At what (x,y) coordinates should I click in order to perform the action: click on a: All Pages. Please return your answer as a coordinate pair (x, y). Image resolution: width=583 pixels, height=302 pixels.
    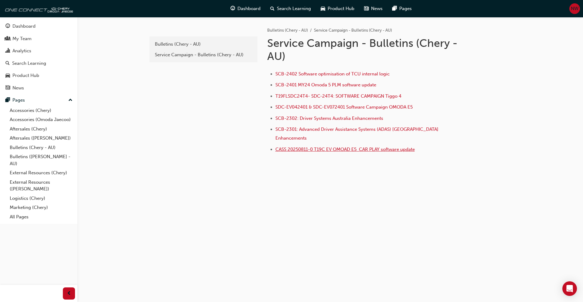
    Looking at the image, I should click on (41, 217).